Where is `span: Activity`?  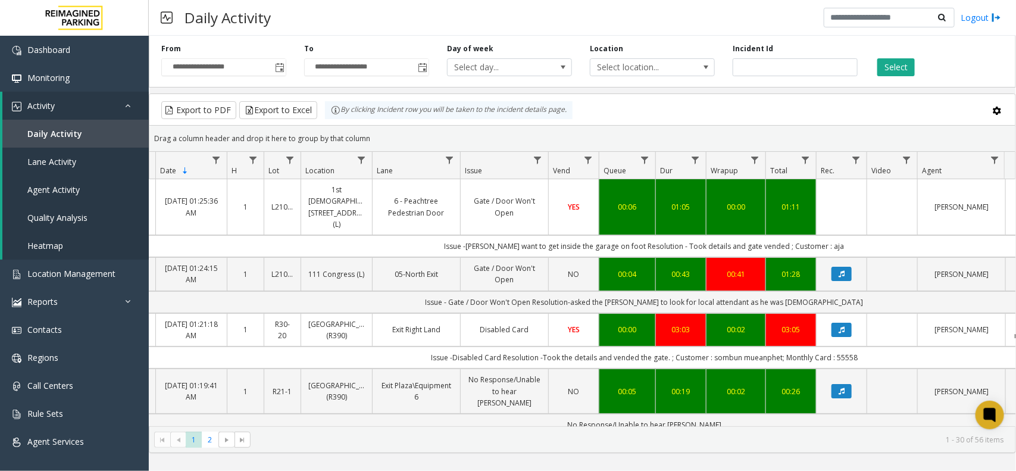 span: Activity is located at coordinates (41, 105).